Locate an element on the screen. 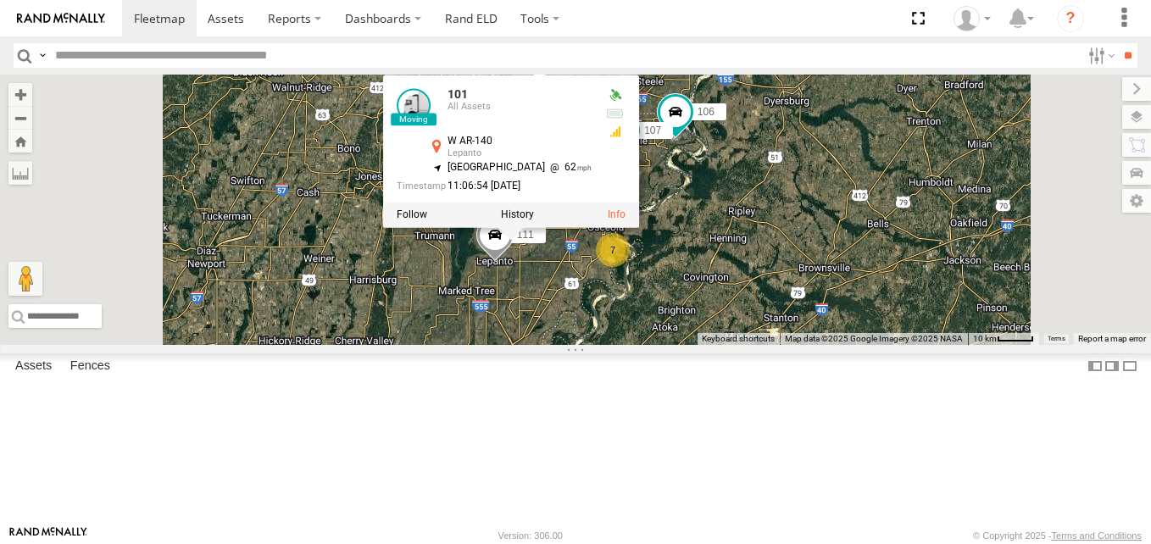  label: View Asset History is located at coordinates (517, 215).